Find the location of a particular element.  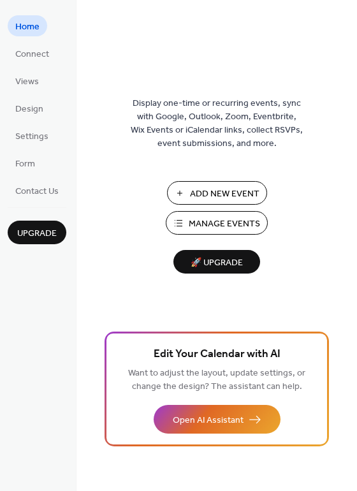

span: Settings is located at coordinates (32, 136).